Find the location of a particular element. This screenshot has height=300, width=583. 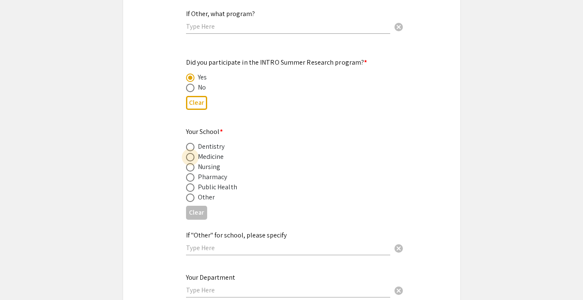

div: Yes is located at coordinates (202, 77).